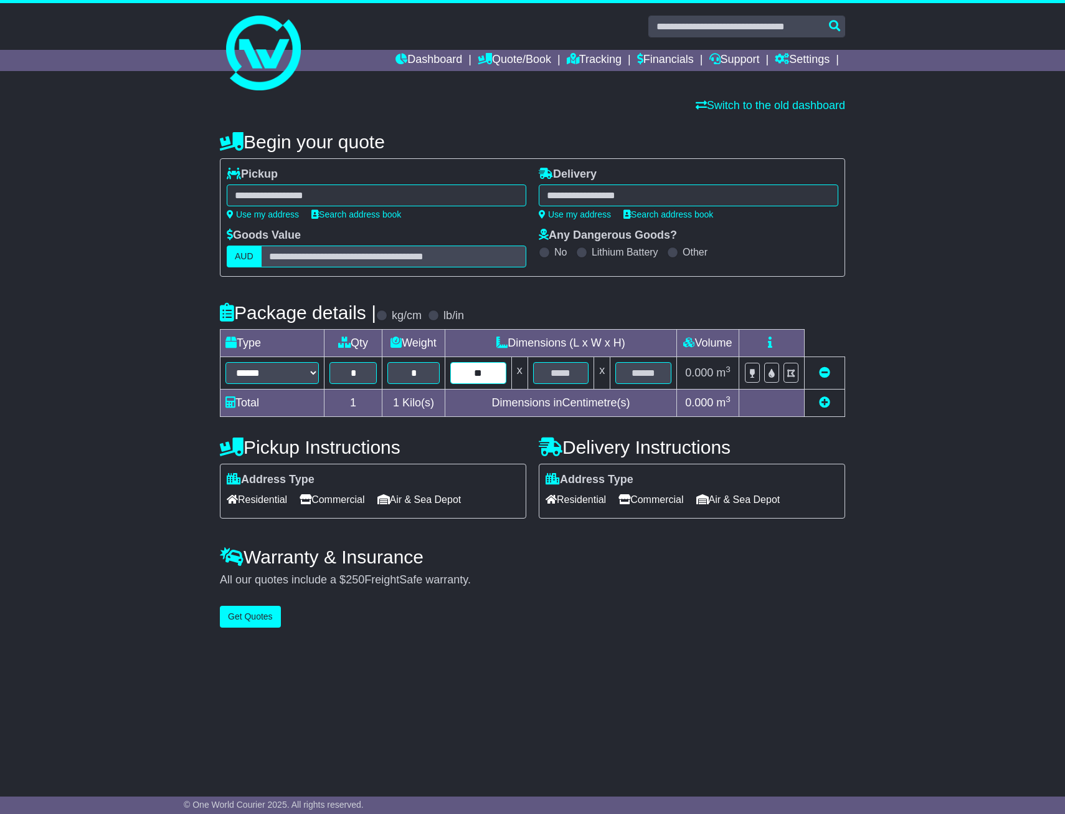  What do you see at coordinates (454, 316) in the screenshot?
I see `label: lb/in` at bounding box center [454, 316].